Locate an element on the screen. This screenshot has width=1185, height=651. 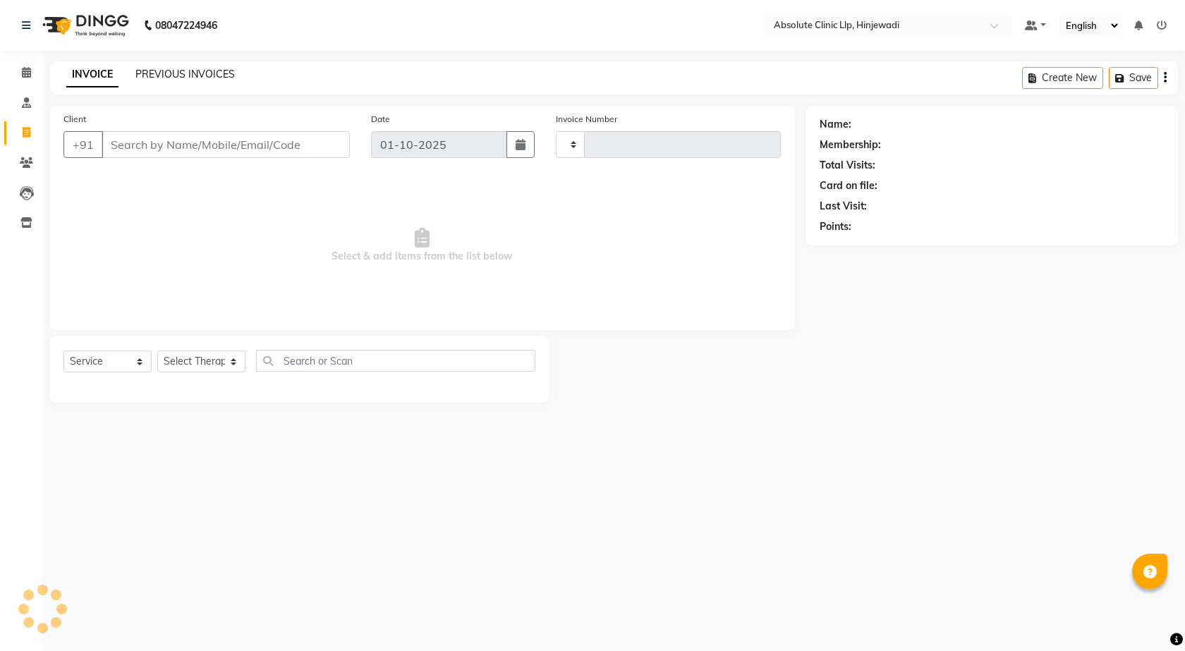
button: Save is located at coordinates (1134, 78).